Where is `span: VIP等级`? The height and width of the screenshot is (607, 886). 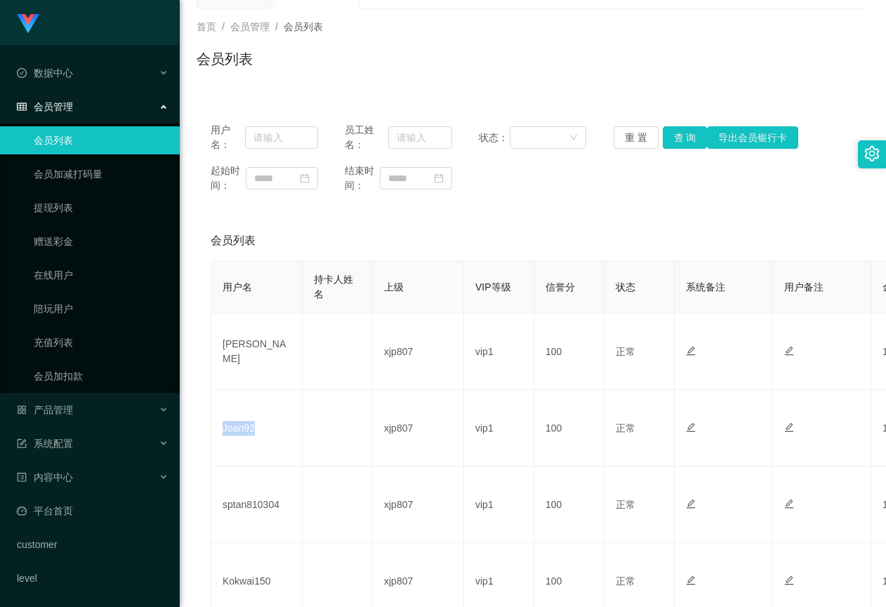 span: VIP等级 is located at coordinates (493, 287).